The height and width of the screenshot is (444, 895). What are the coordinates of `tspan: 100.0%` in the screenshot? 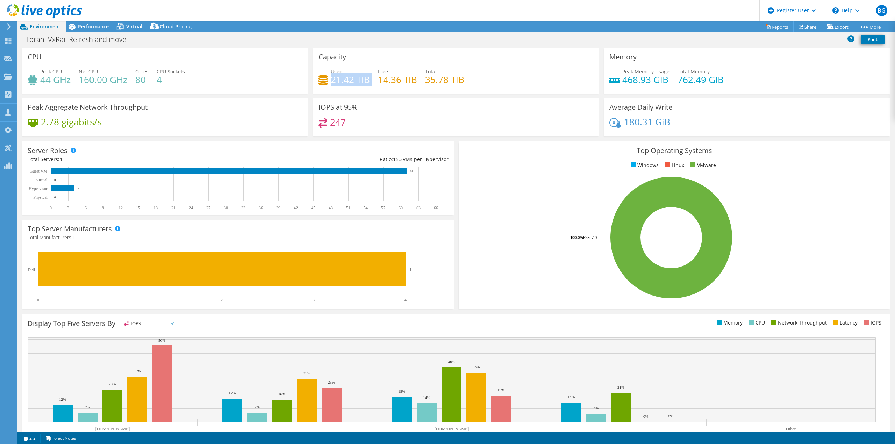 It's located at (576, 237).